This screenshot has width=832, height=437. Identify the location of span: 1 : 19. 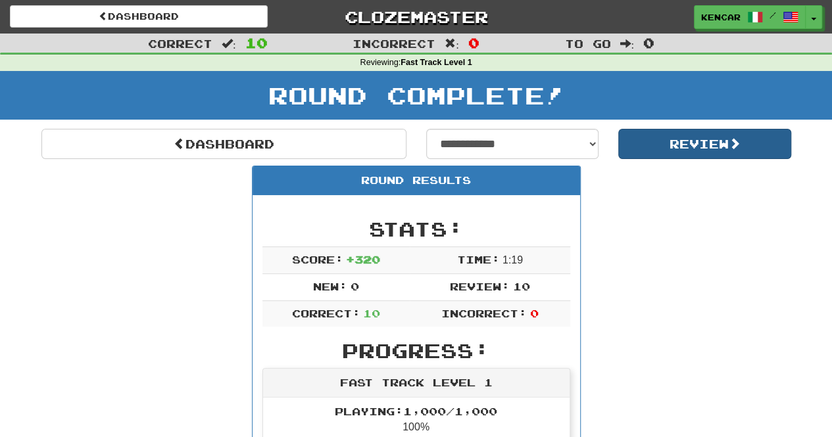
(512, 260).